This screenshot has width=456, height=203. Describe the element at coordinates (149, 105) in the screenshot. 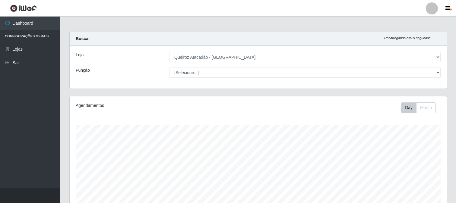

I see `div: Agendamentos` at that location.